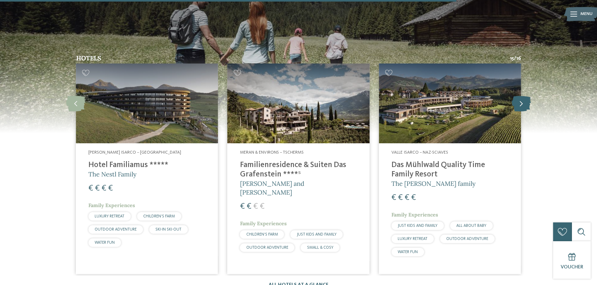 The width and height of the screenshot is (597, 285). What do you see at coordinates (89, 58) in the screenshot?
I see `span: Hotels` at bounding box center [89, 58].